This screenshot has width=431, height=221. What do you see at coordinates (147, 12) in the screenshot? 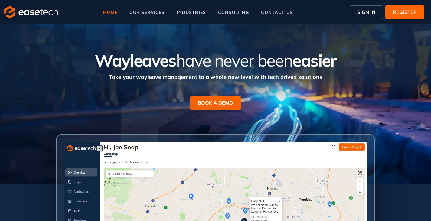
I see `span: our services` at bounding box center [147, 12].